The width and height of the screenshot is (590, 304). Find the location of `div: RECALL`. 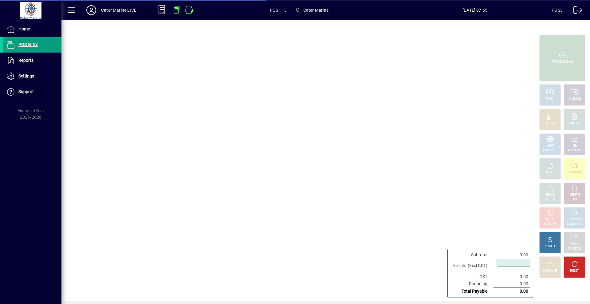

div: RECALL is located at coordinates (575, 244).